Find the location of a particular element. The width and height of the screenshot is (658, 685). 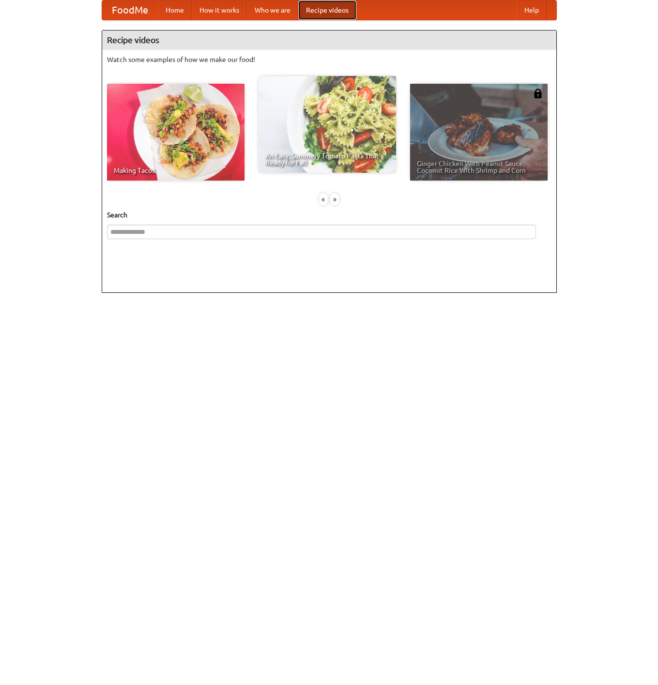

h4: Recipe videos is located at coordinates (329, 40).